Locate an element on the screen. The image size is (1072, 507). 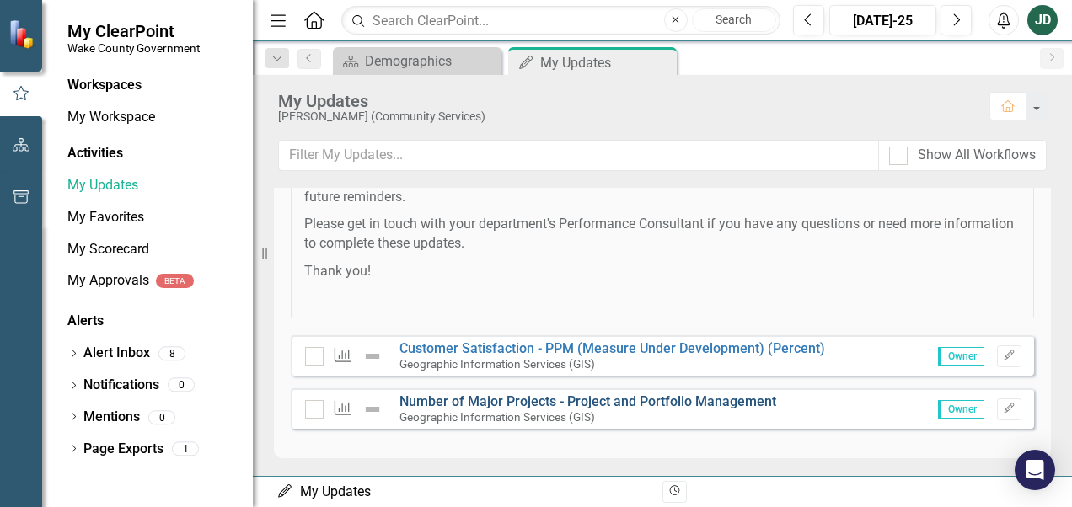
a: My Updates is located at coordinates (152, 185).